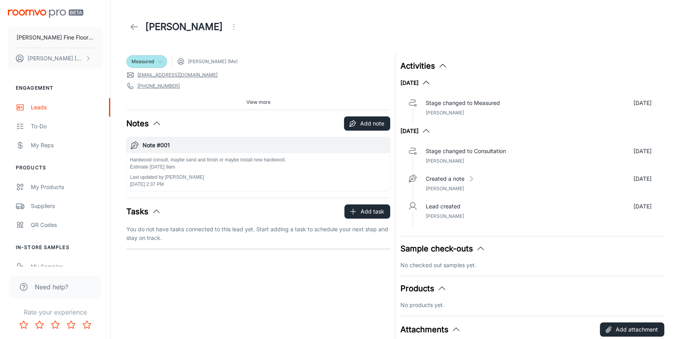 The width and height of the screenshot is (684, 339). I want to click on h6: Note #001, so click(265, 145).